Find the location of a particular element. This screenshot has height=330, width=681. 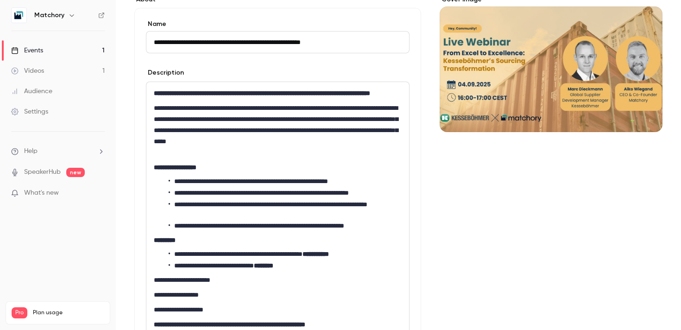

li: help-dropdown-opener is located at coordinates (58, 151).